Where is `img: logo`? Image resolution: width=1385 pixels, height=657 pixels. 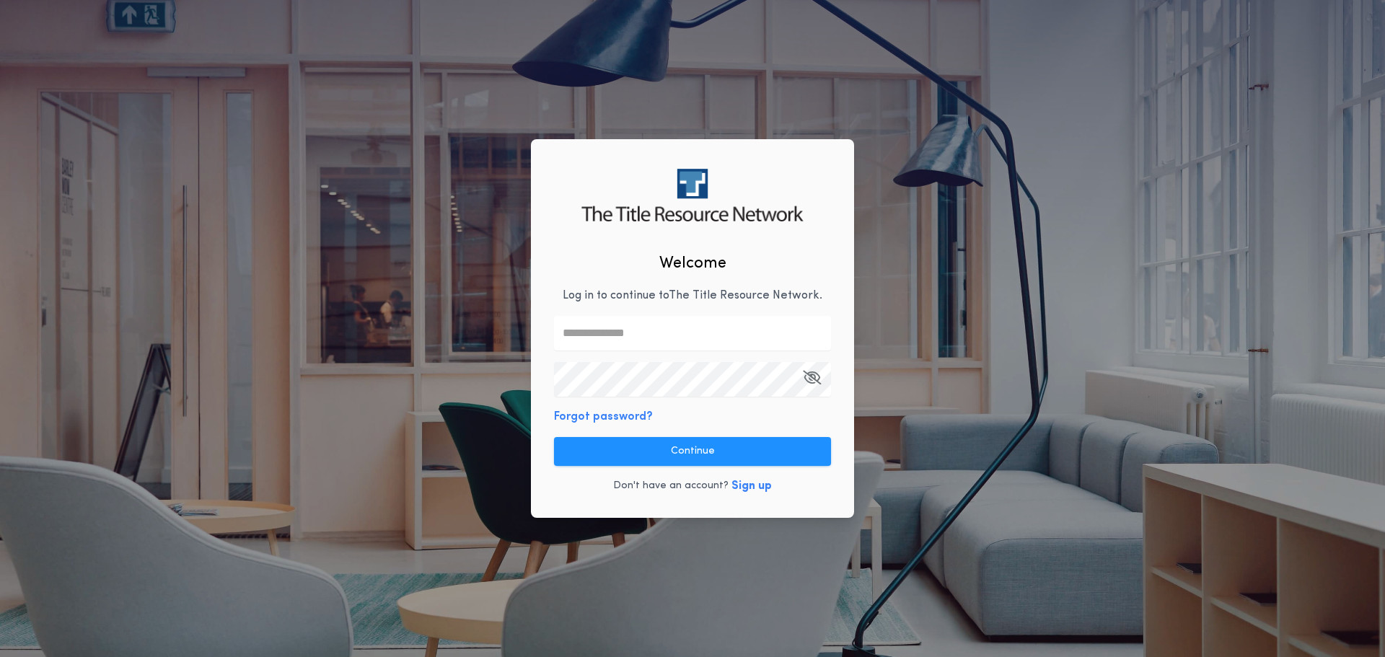 img: logo is located at coordinates (692, 195).